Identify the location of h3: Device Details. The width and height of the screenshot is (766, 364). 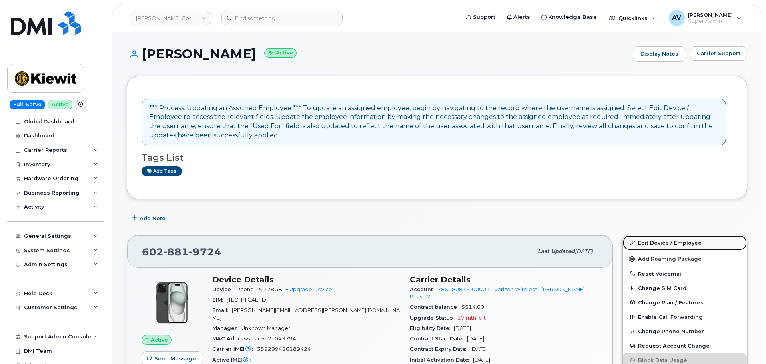
(306, 280).